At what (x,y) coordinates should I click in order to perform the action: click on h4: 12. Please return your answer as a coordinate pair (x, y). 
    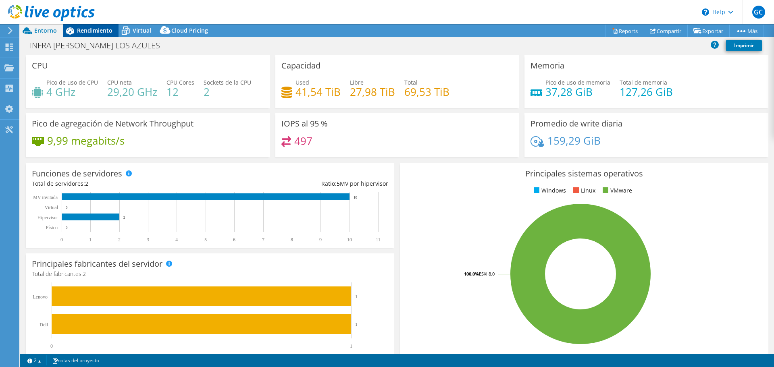
    Looking at the image, I should click on (180, 92).